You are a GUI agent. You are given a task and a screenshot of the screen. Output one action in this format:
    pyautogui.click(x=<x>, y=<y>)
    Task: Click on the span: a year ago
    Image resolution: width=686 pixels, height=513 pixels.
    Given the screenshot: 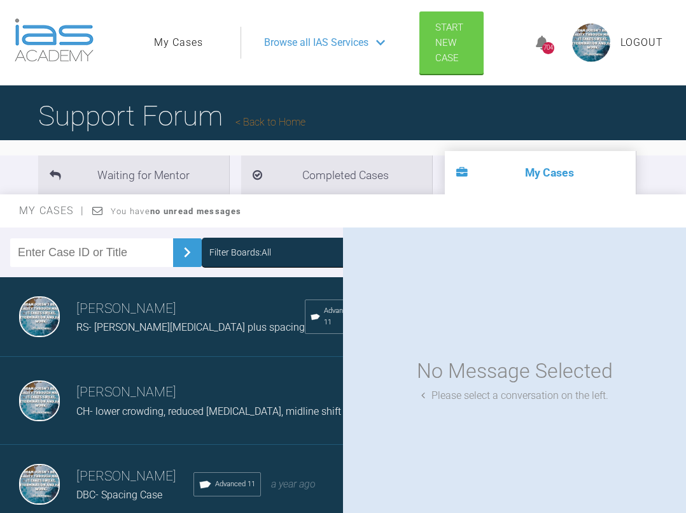 What is the action you would take?
    pyautogui.click(x=294, y=483)
    